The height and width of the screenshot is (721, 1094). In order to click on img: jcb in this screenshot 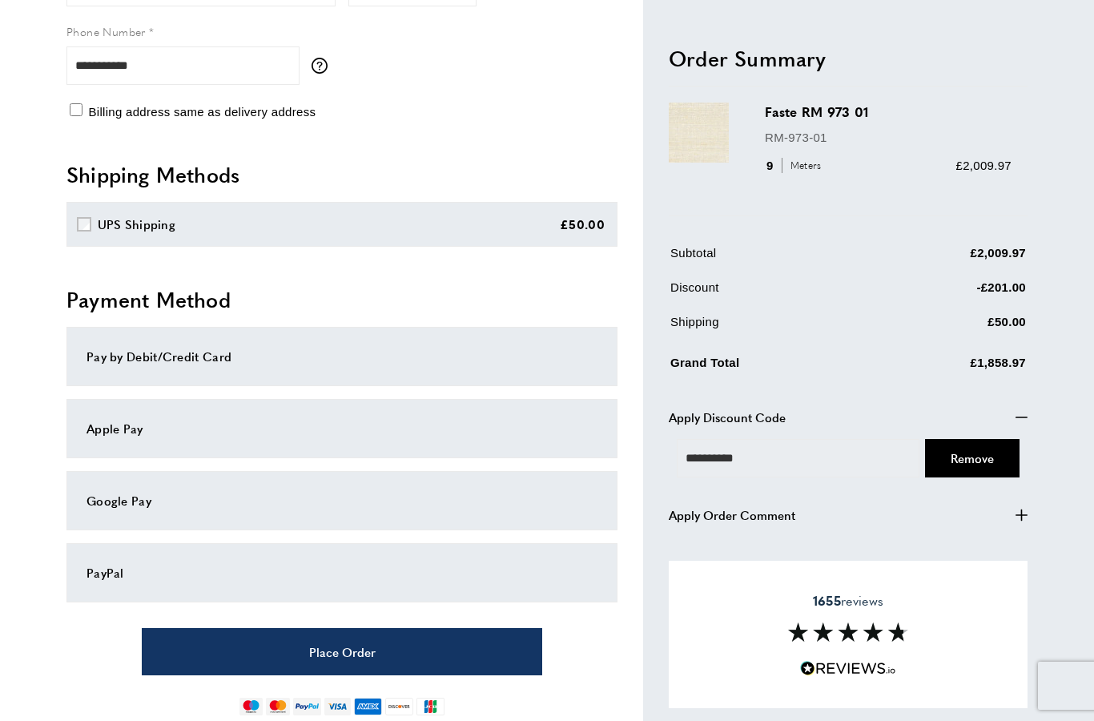, I will do `click(430, 706)`.